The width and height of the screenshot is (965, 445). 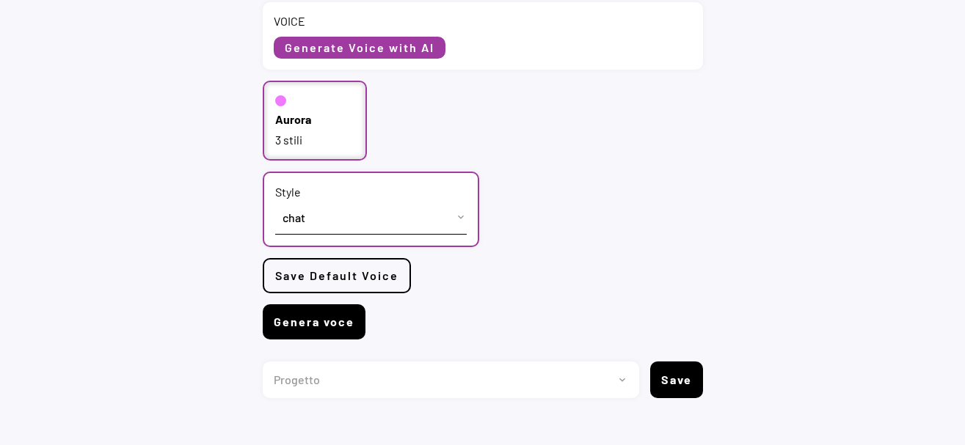 I want to click on div: 3 stili, so click(x=315, y=140).